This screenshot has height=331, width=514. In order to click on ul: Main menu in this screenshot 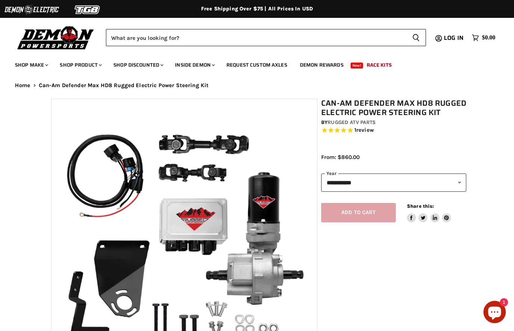, I will do `click(251, 63)`.